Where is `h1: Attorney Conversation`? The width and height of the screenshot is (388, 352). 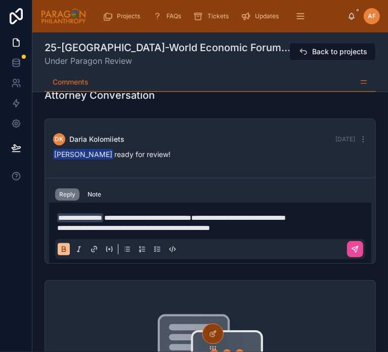
h1: Attorney Conversation is located at coordinates (100, 95).